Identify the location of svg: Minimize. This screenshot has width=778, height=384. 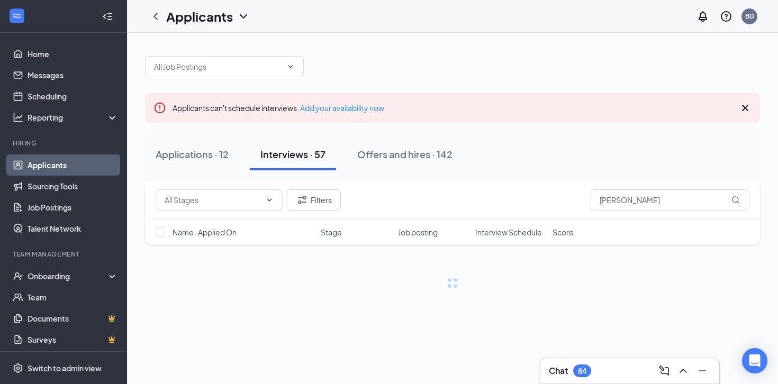
(703, 371).